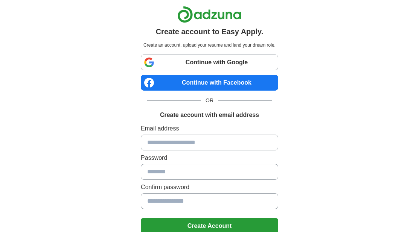 Image resolution: width=419 pixels, height=232 pixels. I want to click on a: Continue with Facebook, so click(209, 83).